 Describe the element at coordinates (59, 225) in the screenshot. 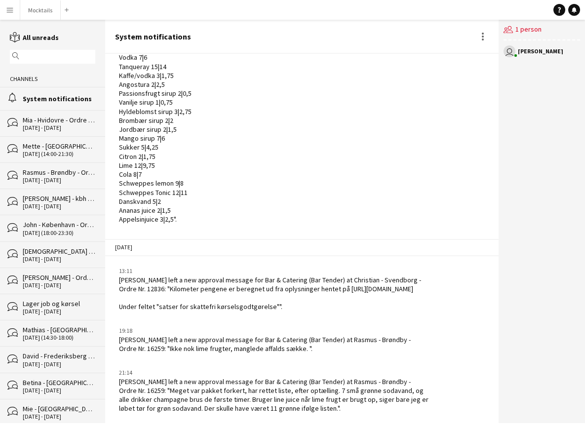

I see `div: John - København - Ordre Nr. 14995` at that location.